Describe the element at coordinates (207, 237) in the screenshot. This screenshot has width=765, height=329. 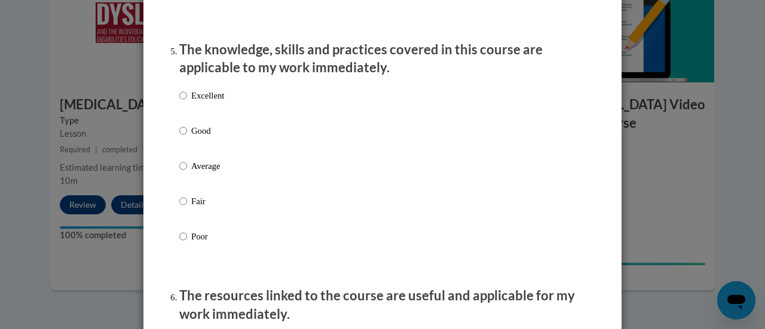
I see `p: Poor` at that location.